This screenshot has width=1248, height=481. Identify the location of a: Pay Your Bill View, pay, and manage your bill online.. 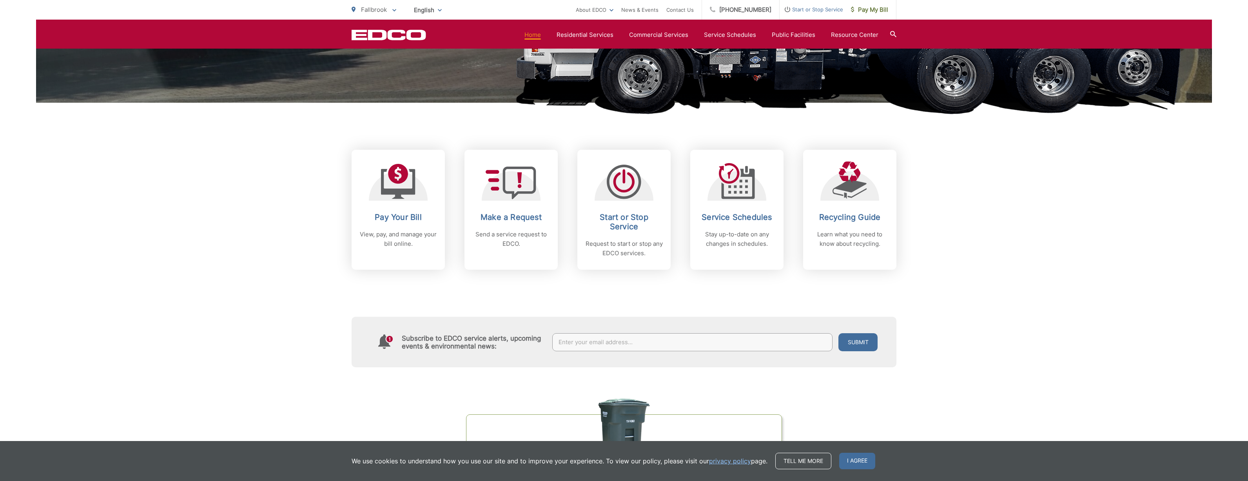
(398, 210).